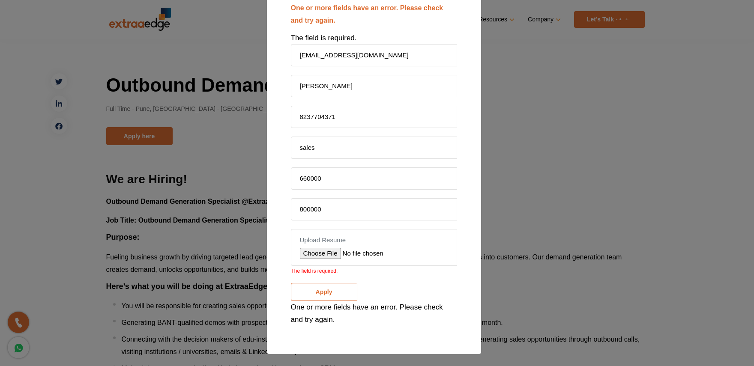 The width and height of the screenshot is (754, 366). I want to click on div: One or more fields have an error. Please check and try again., so click(374, 314).